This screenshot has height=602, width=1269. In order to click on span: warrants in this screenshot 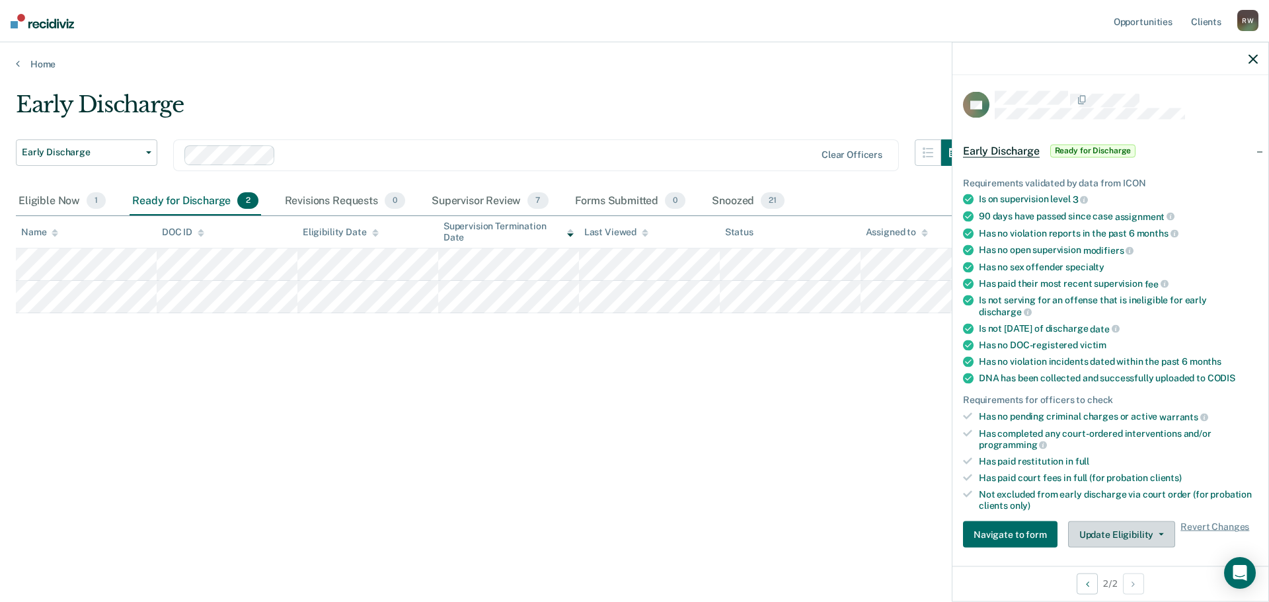, I will do `click(1184, 416)`.